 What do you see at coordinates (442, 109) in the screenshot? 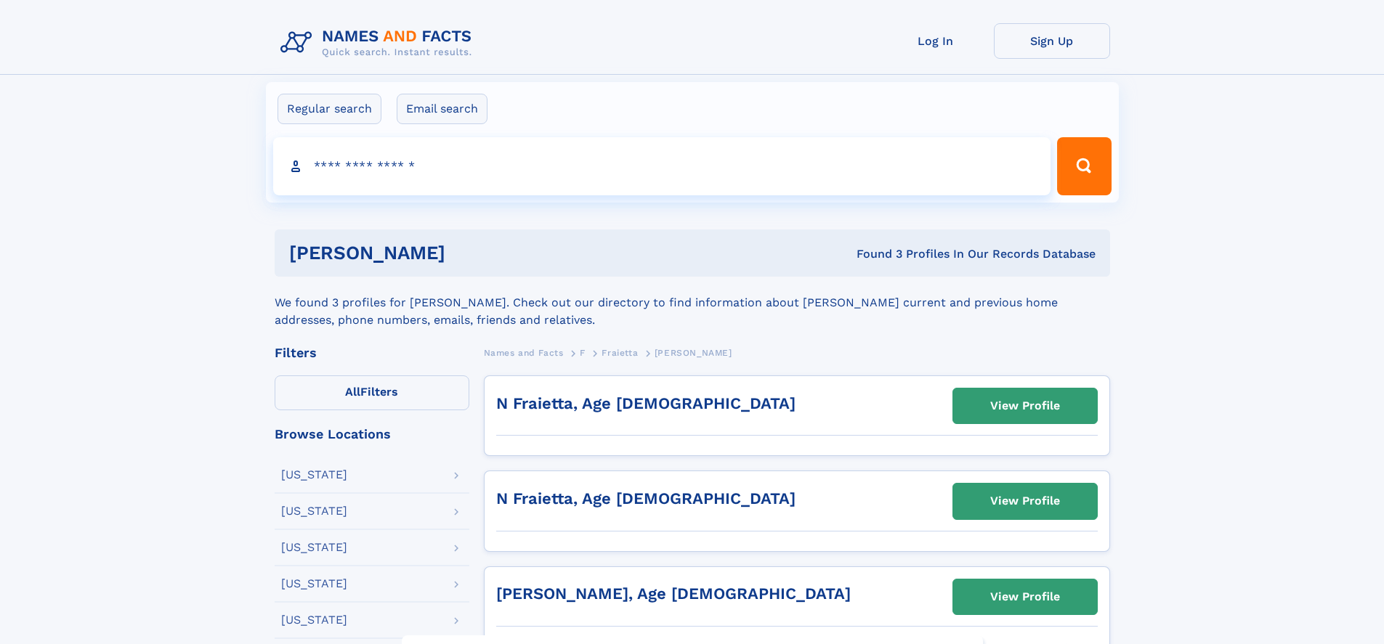
I see `label: Email search` at bounding box center [442, 109].